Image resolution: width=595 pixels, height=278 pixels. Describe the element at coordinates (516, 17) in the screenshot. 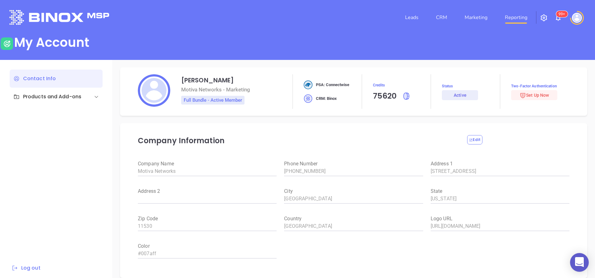

I see `a: Reporting` at that location.